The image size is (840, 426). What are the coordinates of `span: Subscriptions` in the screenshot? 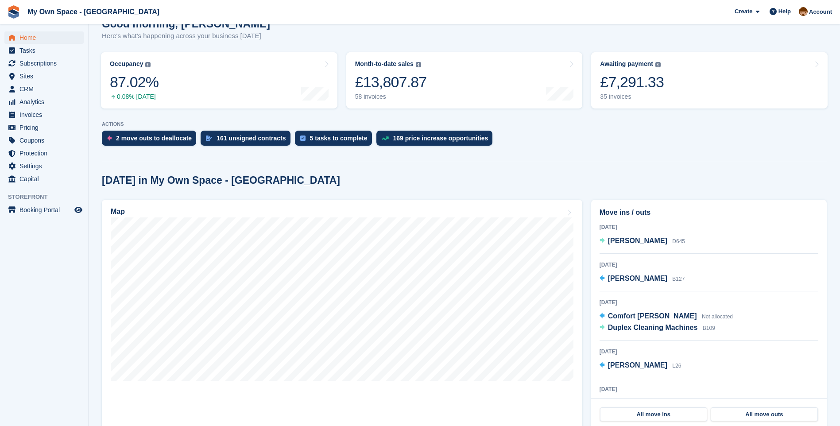 It's located at (46, 63).